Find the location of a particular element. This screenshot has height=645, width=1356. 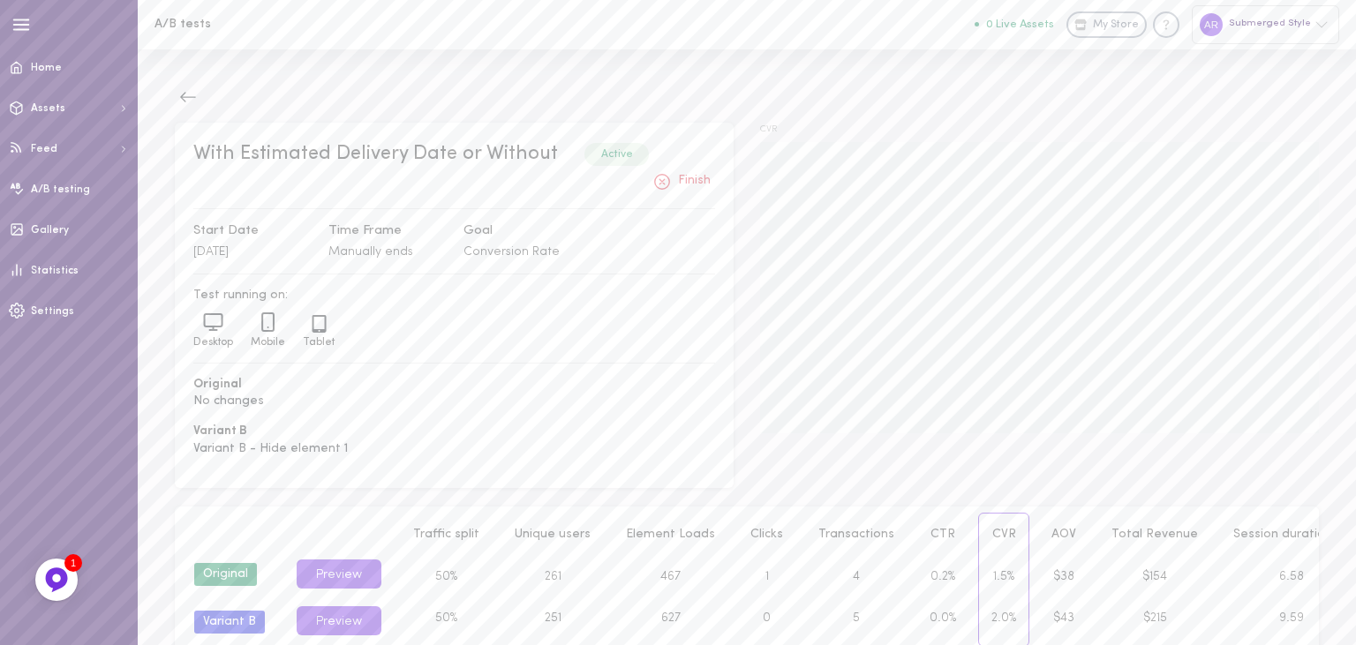

span: 467 is located at coordinates (670, 576).